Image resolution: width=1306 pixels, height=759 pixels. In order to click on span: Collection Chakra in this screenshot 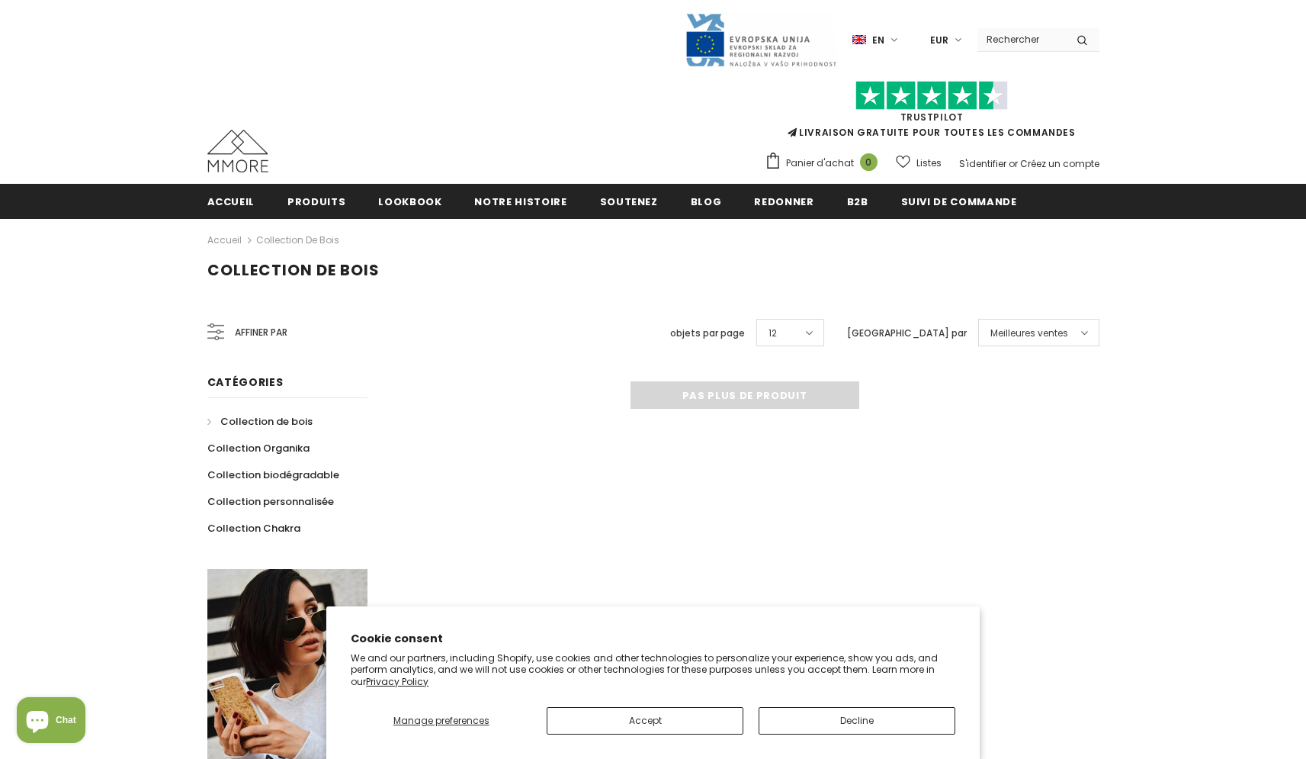, I will do `click(254, 528)`.